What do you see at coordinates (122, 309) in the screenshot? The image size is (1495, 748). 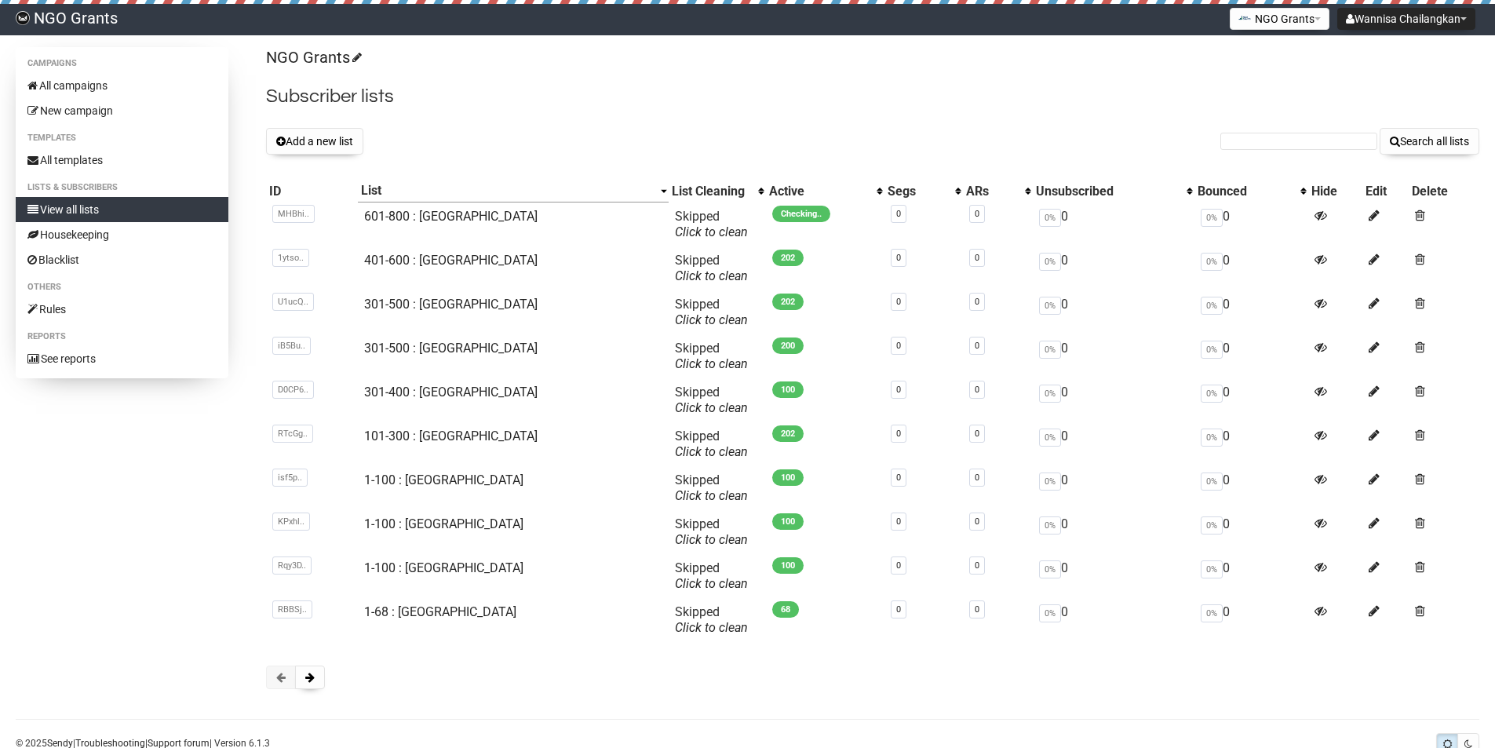 I see `a: Rules` at bounding box center [122, 309].